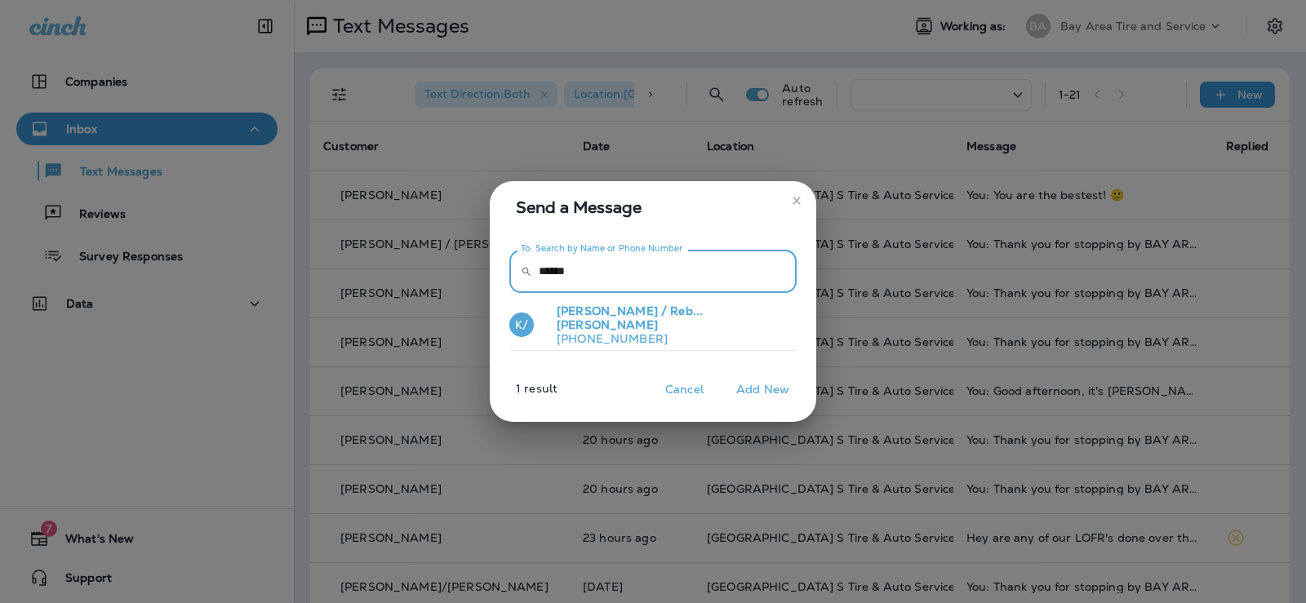 The image size is (1306, 603). I want to click on button: Cancel, so click(684, 389).